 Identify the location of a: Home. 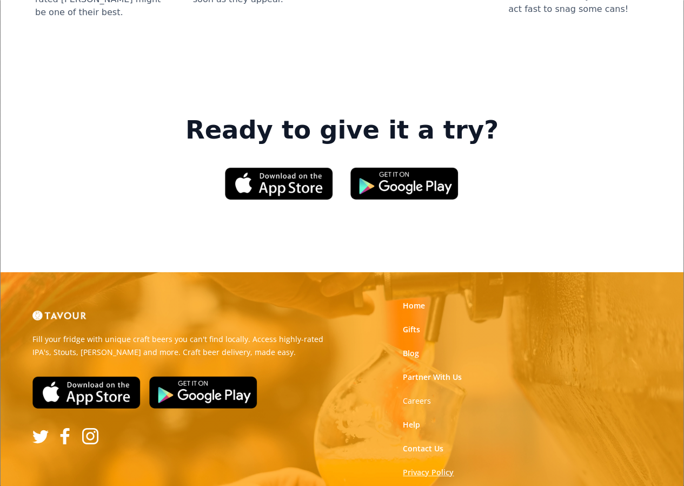
(414, 306).